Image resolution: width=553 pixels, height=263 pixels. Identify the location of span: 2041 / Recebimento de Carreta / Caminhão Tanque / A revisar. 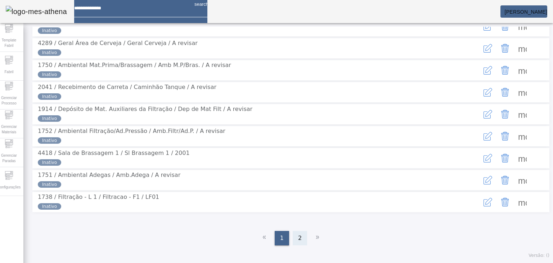
(127, 87).